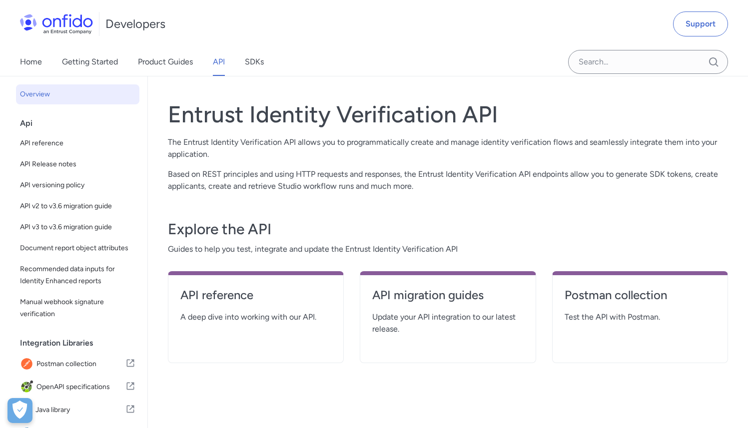 Image resolution: width=748 pixels, height=428 pixels. What do you see at coordinates (448, 114) in the screenshot?
I see `h1: Entrust Identity Verification API` at bounding box center [448, 114].